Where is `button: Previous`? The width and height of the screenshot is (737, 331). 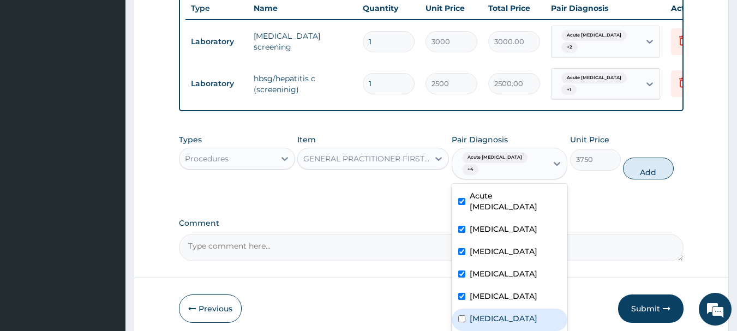 button: Previous is located at coordinates (210, 309).